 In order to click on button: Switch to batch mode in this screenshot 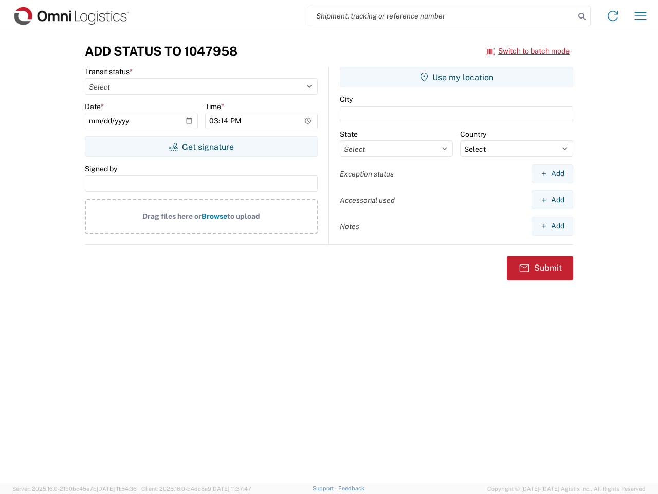, I will do `click(528, 51)`.